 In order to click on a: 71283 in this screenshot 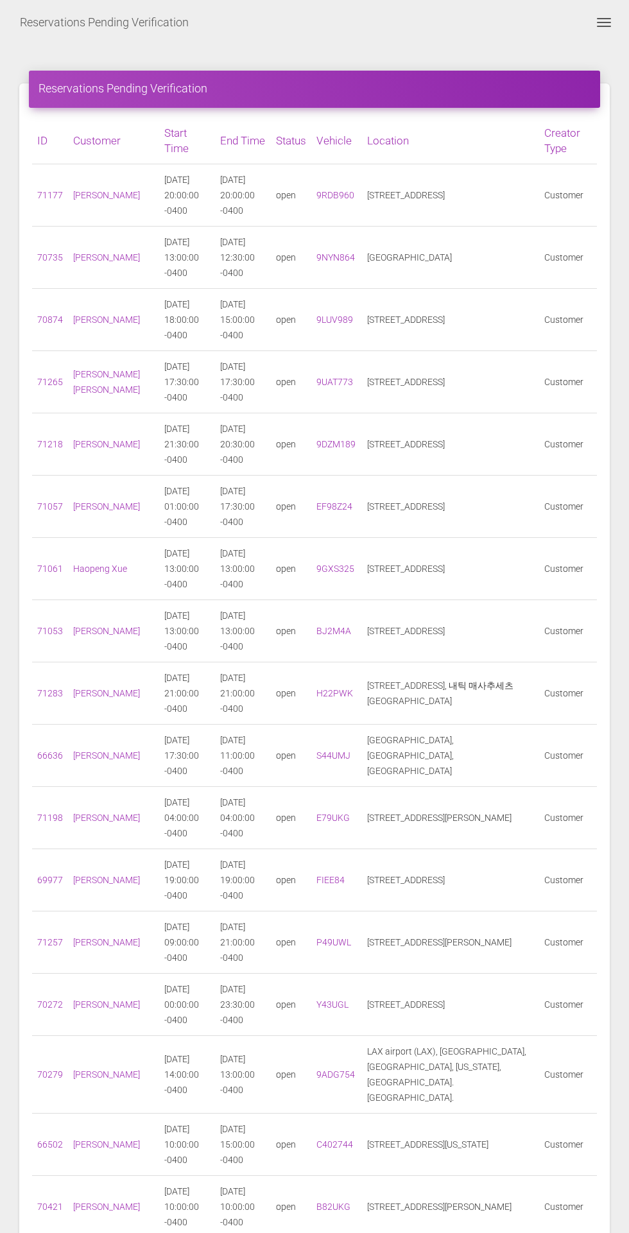, I will do `click(50, 693)`.